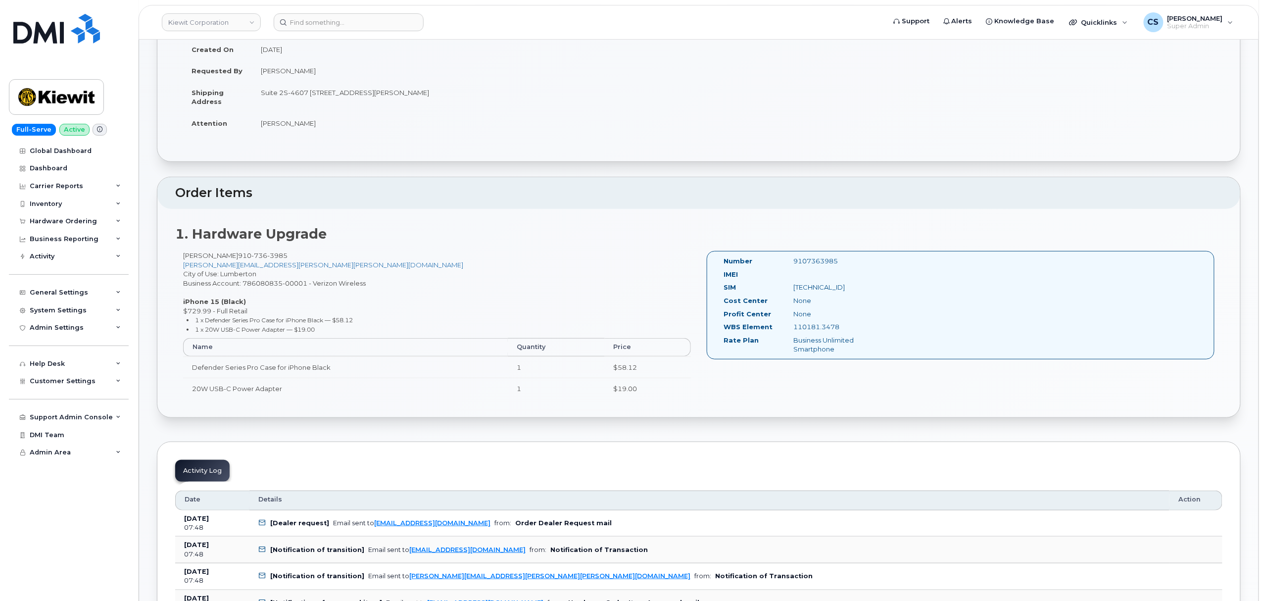  Describe the element at coordinates (1188, 22) in the screenshot. I see `div: Chris Smith` at that location.